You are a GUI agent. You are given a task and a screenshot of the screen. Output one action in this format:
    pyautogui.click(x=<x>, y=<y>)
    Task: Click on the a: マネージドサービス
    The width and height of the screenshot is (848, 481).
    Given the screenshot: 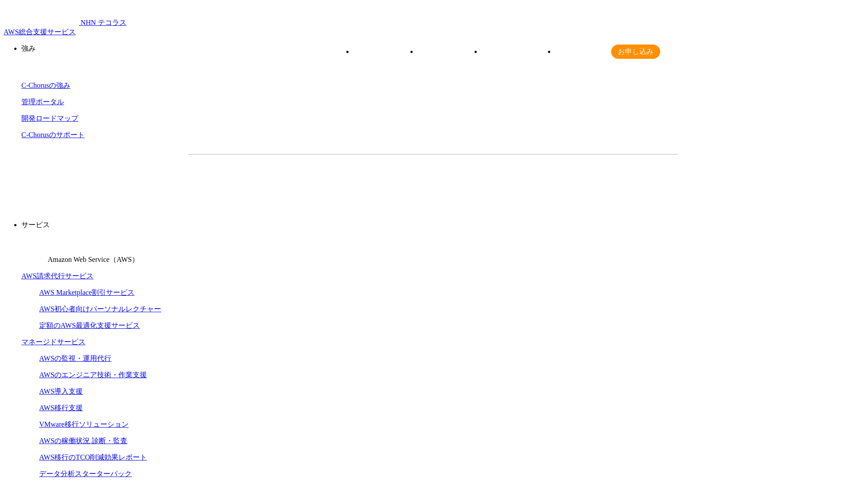 What is the action you would take?
    pyautogui.click(x=53, y=341)
    